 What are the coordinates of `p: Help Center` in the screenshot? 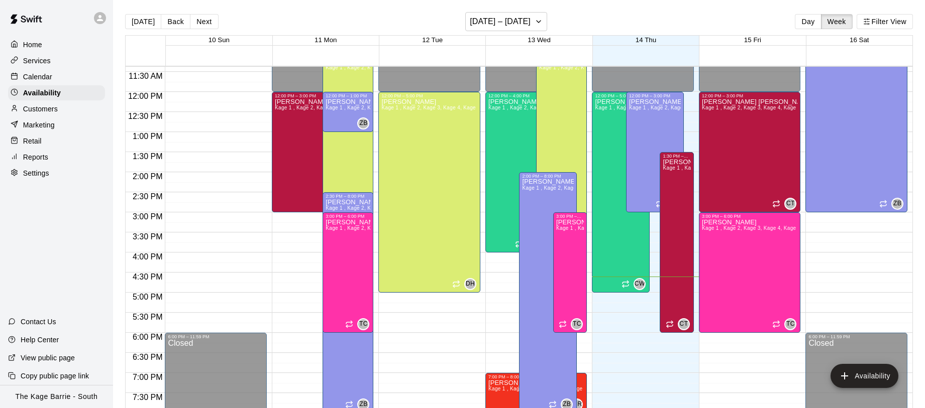 It's located at (40, 340).